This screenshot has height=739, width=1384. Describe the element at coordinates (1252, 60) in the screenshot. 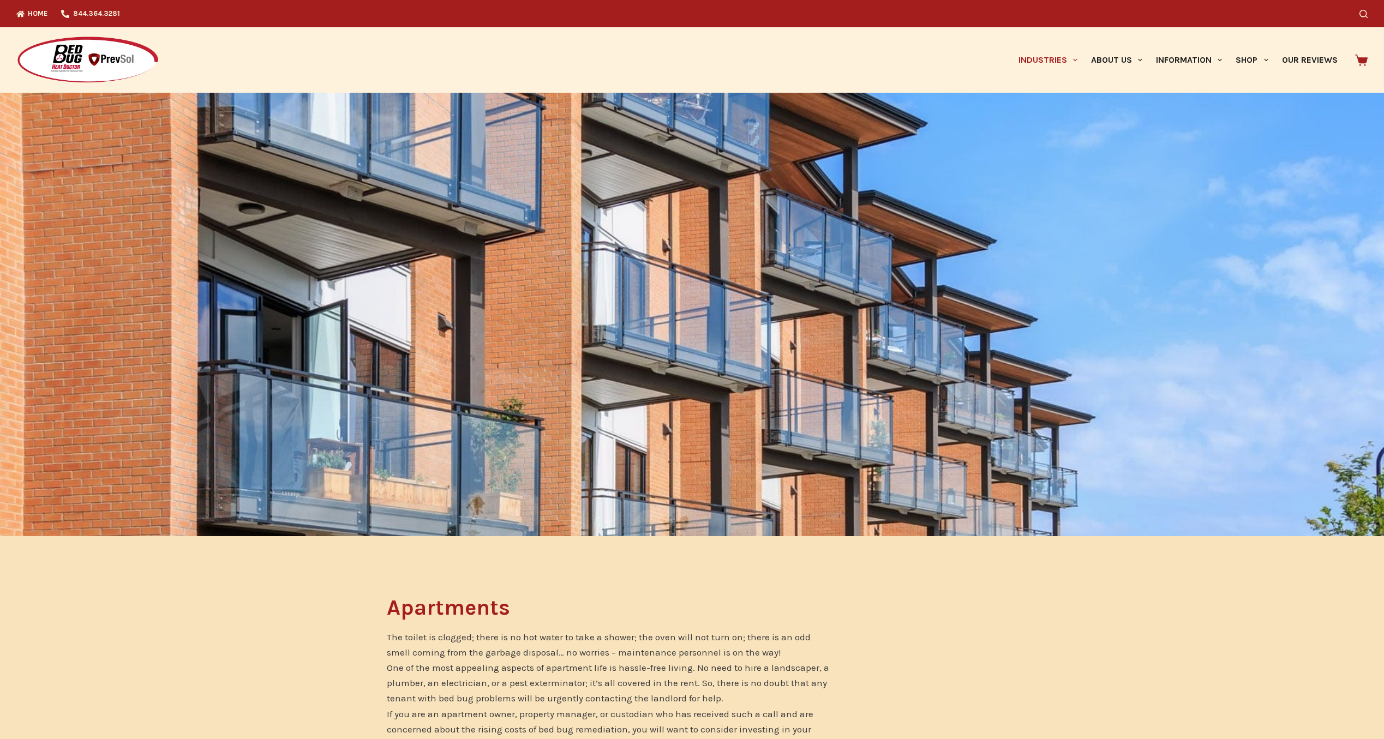

I see `a: Shop` at that location.